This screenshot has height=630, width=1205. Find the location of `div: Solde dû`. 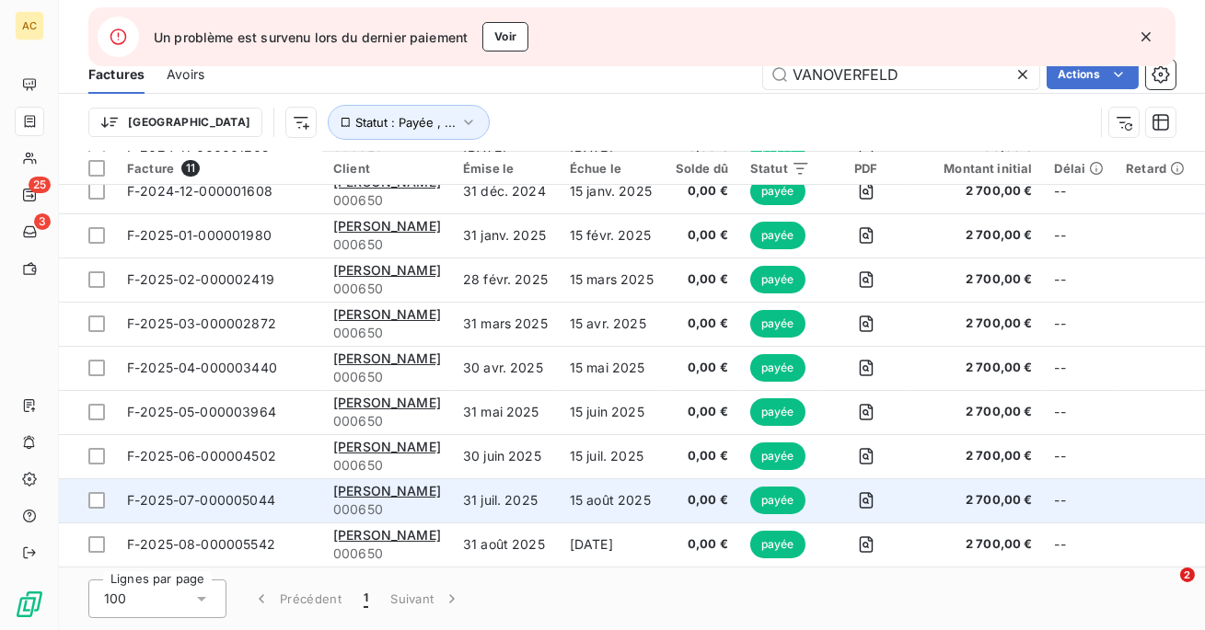

div: Solde dû is located at coordinates (701, 168).